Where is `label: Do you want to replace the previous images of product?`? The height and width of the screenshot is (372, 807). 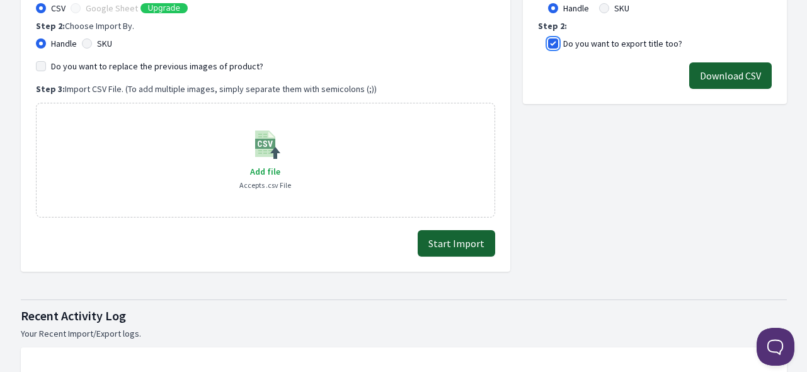 label: Do you want to replace the previous images of product? is located at coordinates (157, 66).